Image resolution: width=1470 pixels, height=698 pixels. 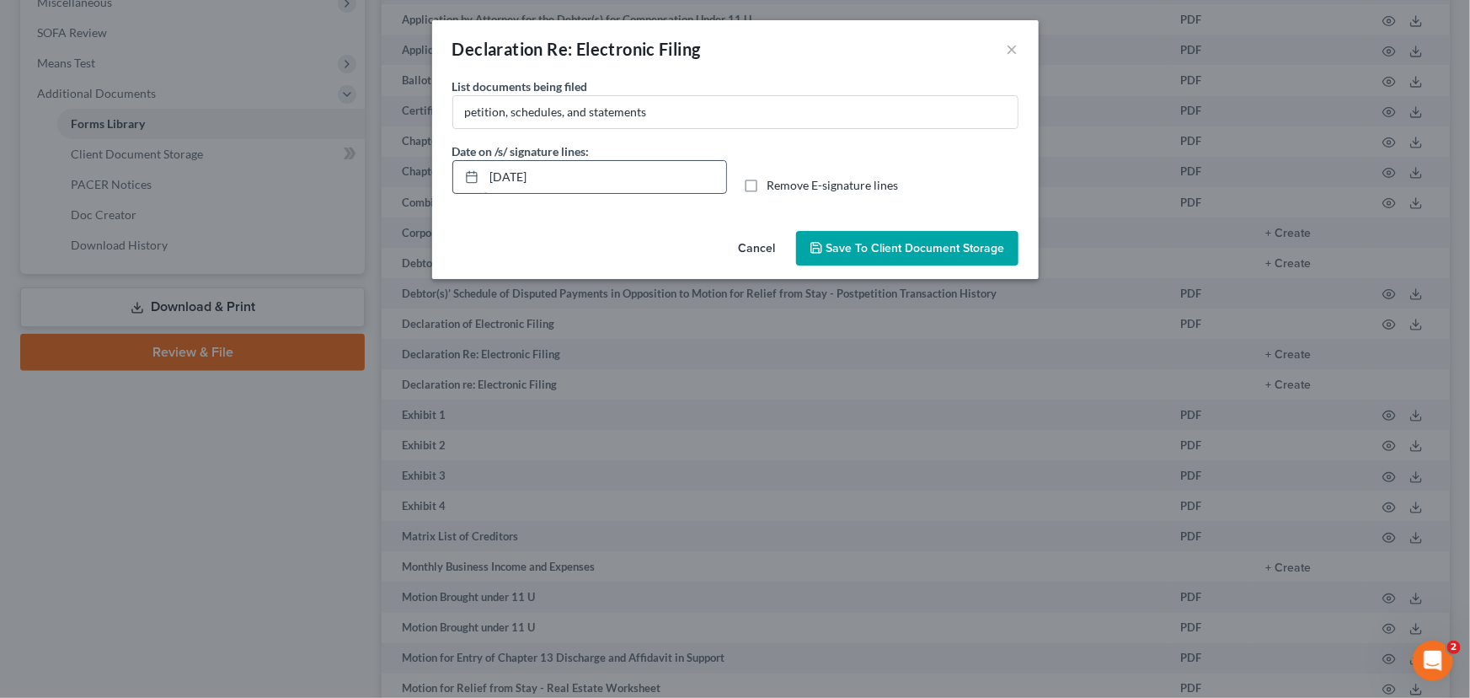 What do you see at coordinates (521, 151) in the screenshot?
I see `label: Date on /s/ signature lines:` at bounding box center [521, 151].